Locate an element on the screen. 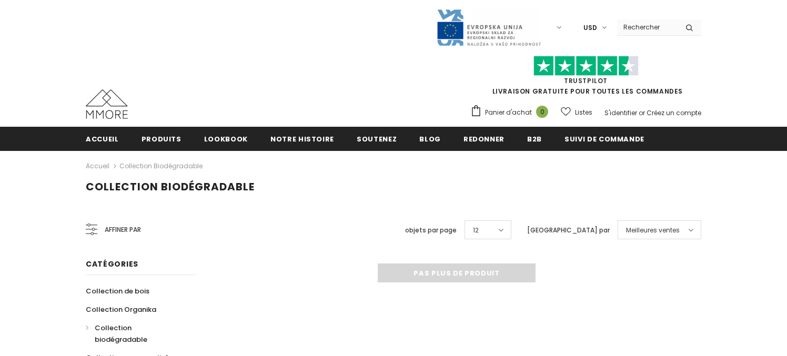  span: soutenez is located at coordinates (376, 139).